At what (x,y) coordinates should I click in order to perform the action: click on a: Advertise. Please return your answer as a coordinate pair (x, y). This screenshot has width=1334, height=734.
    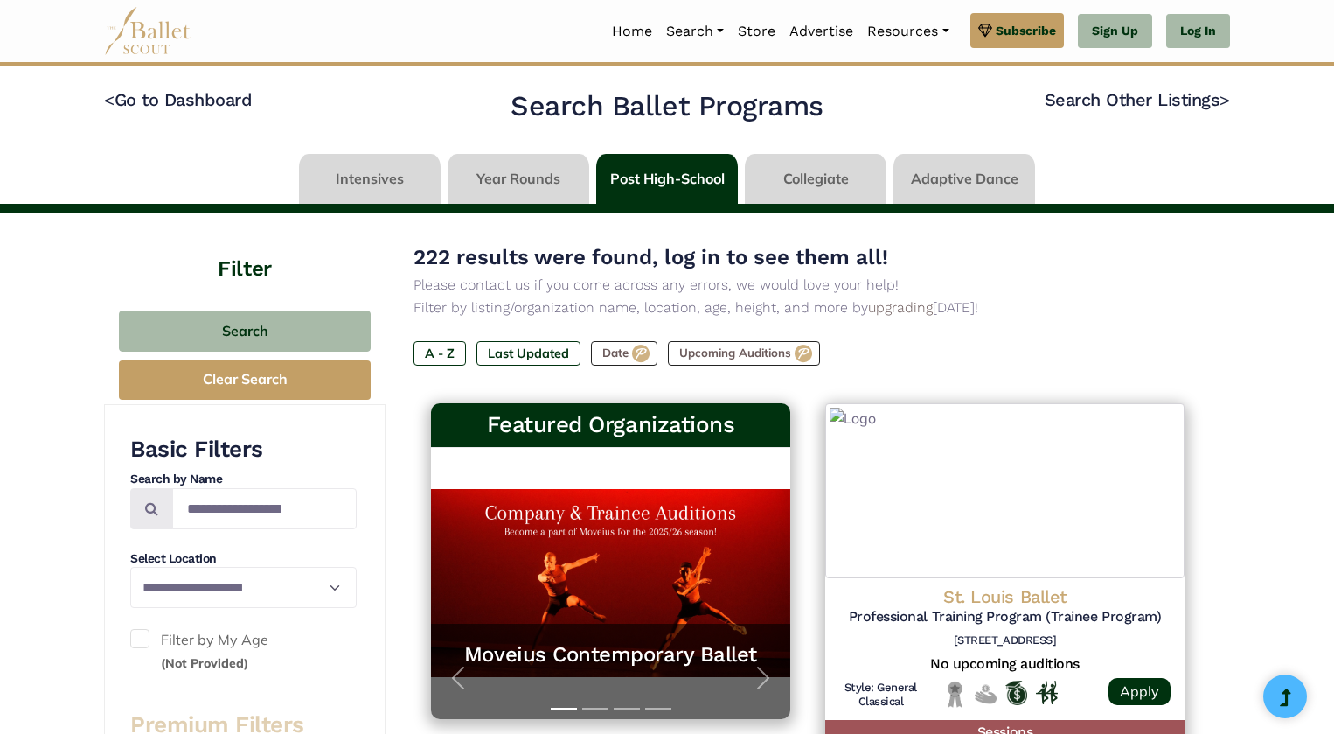
    Looking at the image, I should click on (821, 31).